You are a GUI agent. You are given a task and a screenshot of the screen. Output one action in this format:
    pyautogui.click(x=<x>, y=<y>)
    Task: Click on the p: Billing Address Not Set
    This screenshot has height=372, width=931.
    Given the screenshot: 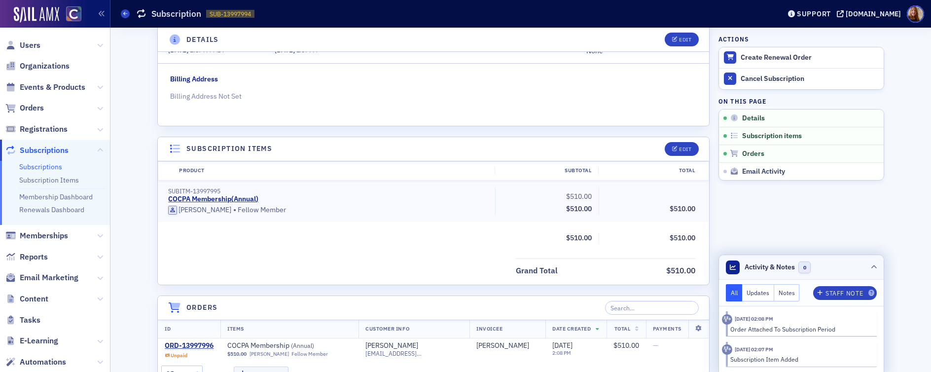 What is the action you would take?
    pyautogui.click(x=433, y=96)
    